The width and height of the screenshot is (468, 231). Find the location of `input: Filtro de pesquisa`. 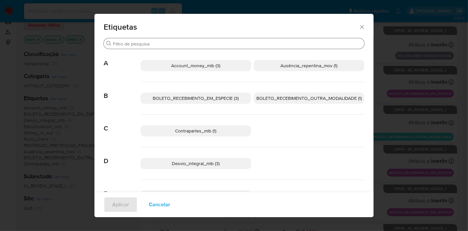

input: Filtro de pesquisa is located at coordinates (237, 44).